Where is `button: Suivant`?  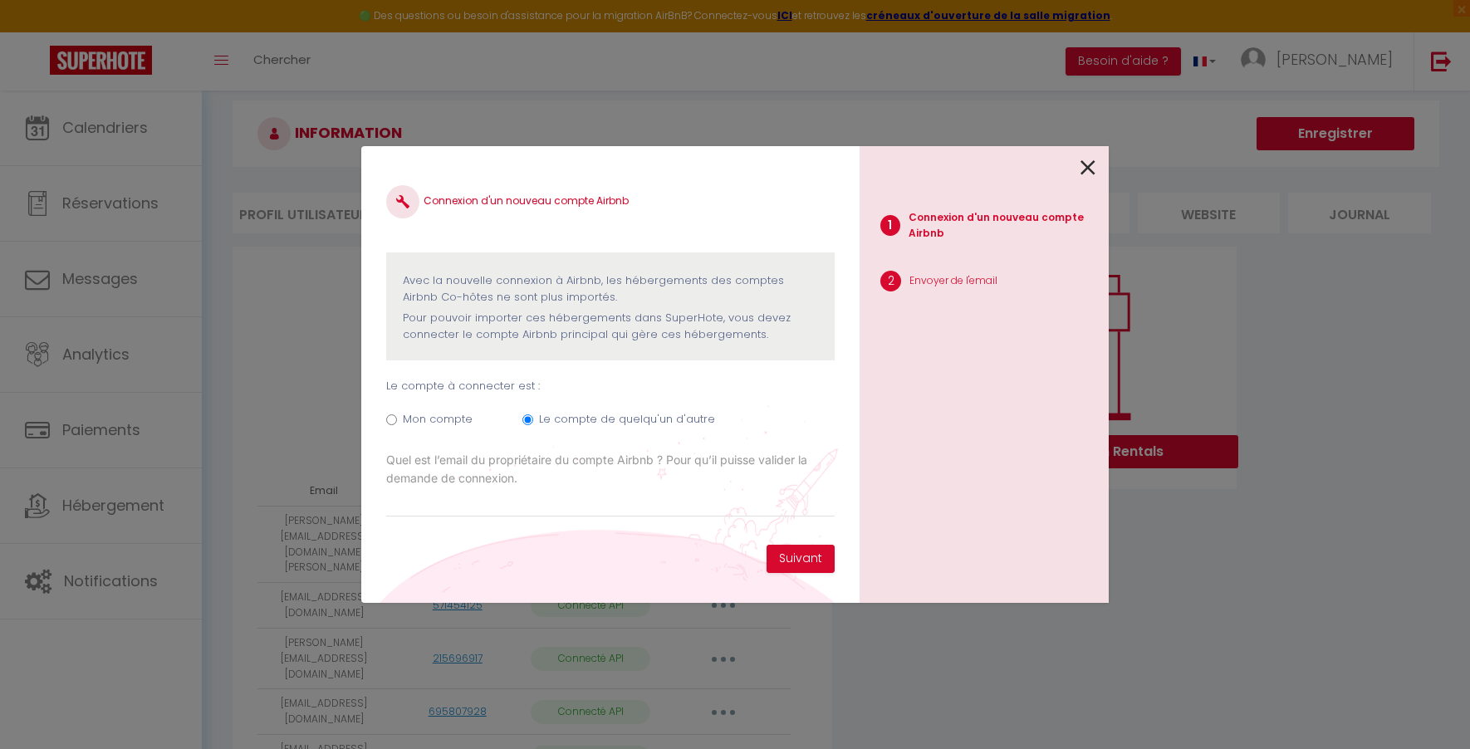
button: Suivant is located at coordinates (801, 559).